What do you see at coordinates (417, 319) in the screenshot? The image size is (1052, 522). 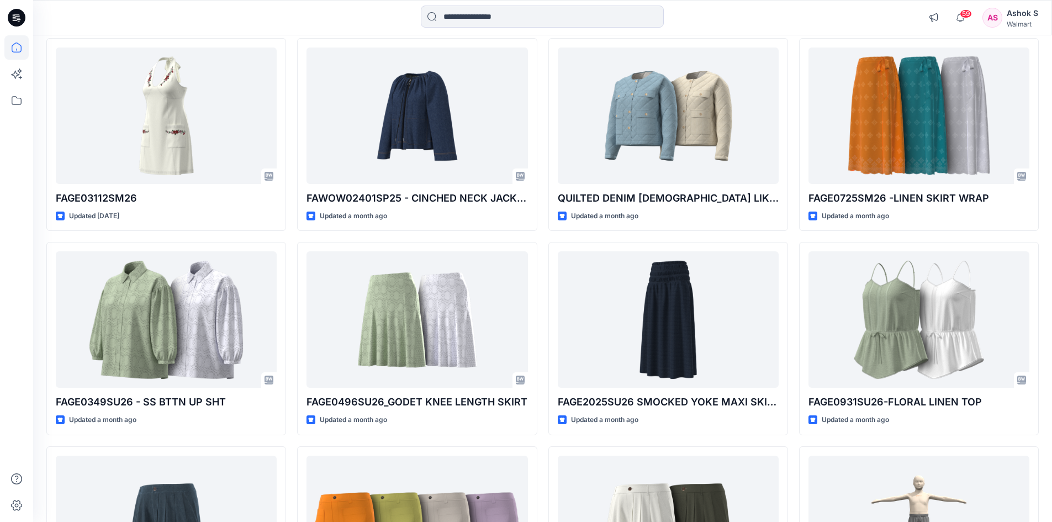 I see `a: FAGE0496SU26_GODET KNEE LENGTH SKIRT` at bounding box center [417, 319].